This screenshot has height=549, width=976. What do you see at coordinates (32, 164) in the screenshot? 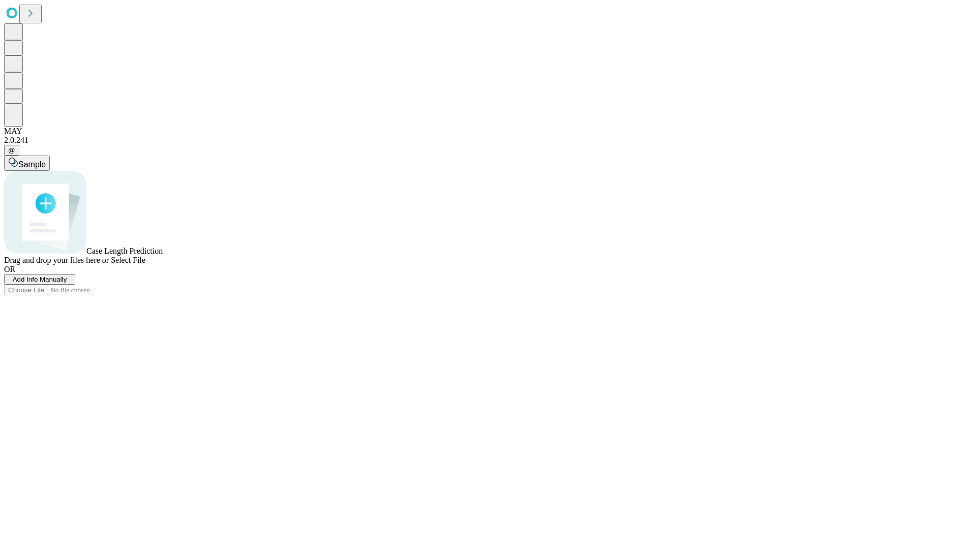
I see `span: Sample` at bounding box center [32, 164].